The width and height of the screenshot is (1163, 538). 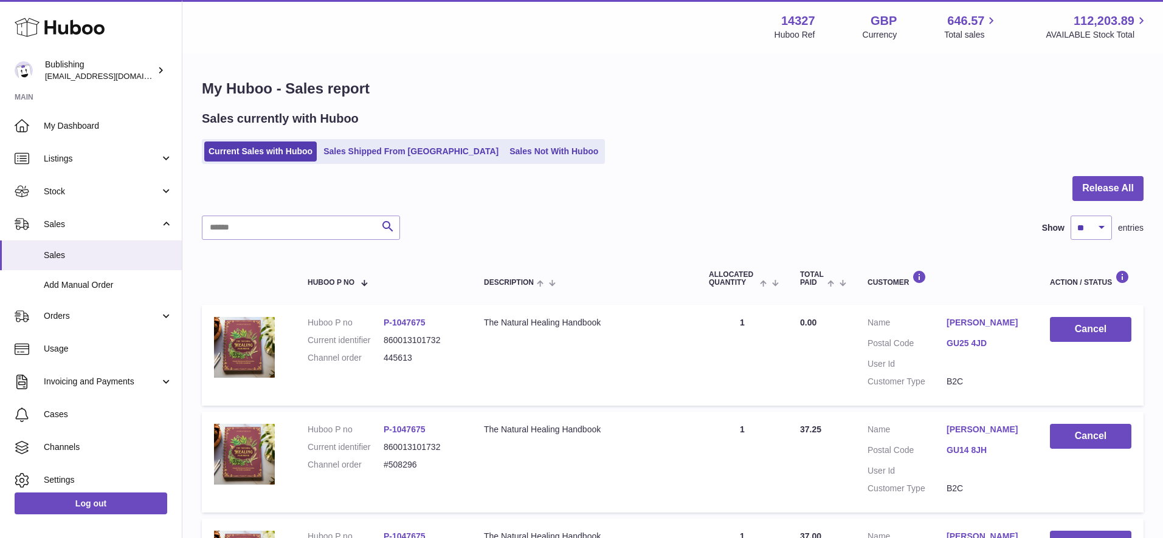 What do you see at coordinates (879, 35) in the screenshot?
I see `div: Currency` at bounding box center [879, 35].